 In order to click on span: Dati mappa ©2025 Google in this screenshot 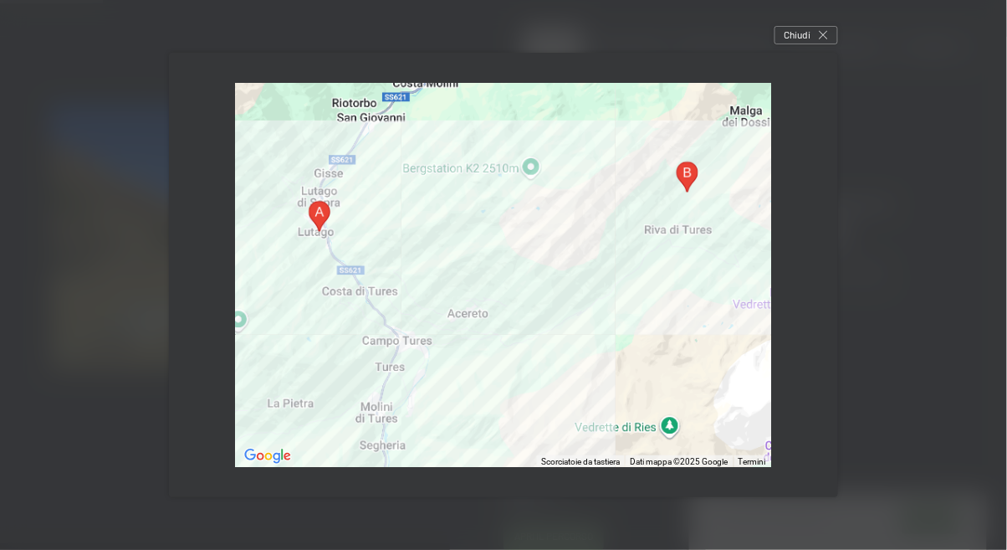, I will do `click(679, 461)`.